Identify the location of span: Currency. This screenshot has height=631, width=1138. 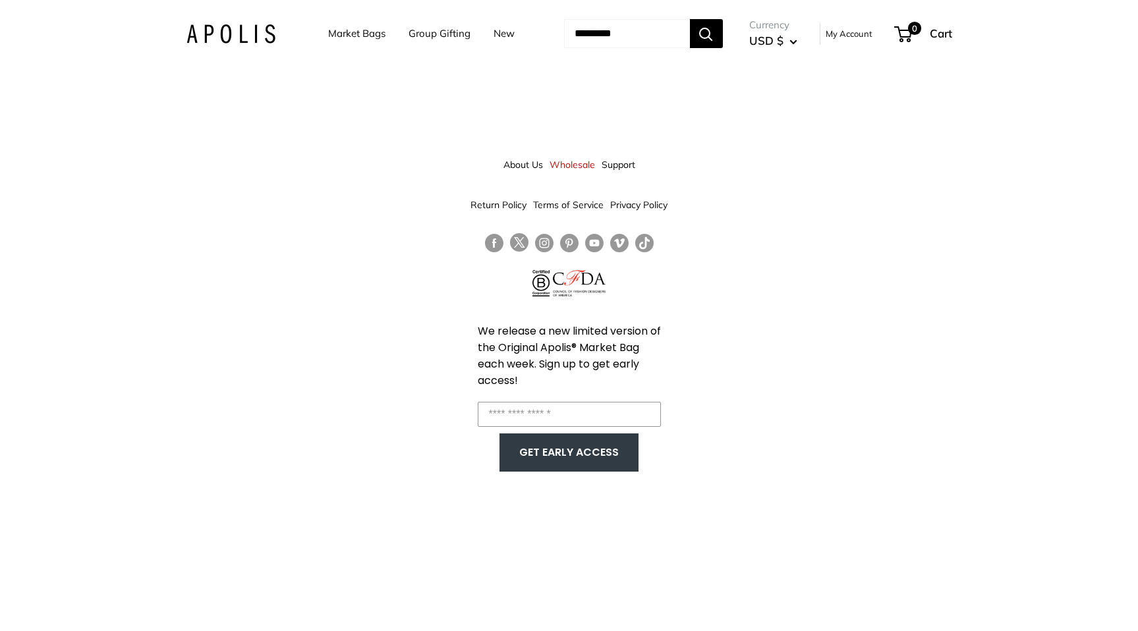
(773, 25).